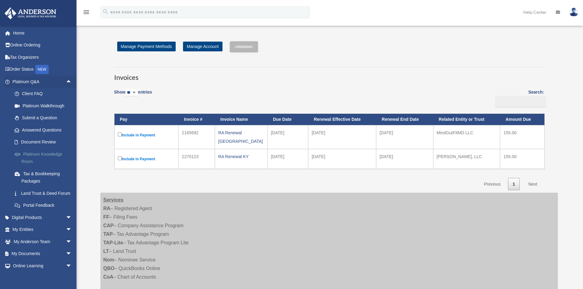  Describe the element at coordinates (522, 119) in the screenshot. I see `th: Amount Due: activate to sort column ascending` at that location.